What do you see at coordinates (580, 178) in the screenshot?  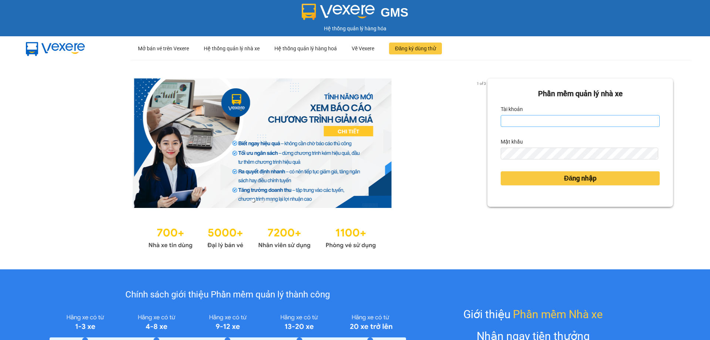 I see `span: Đăng nhập` at bounding box center [580, 178].